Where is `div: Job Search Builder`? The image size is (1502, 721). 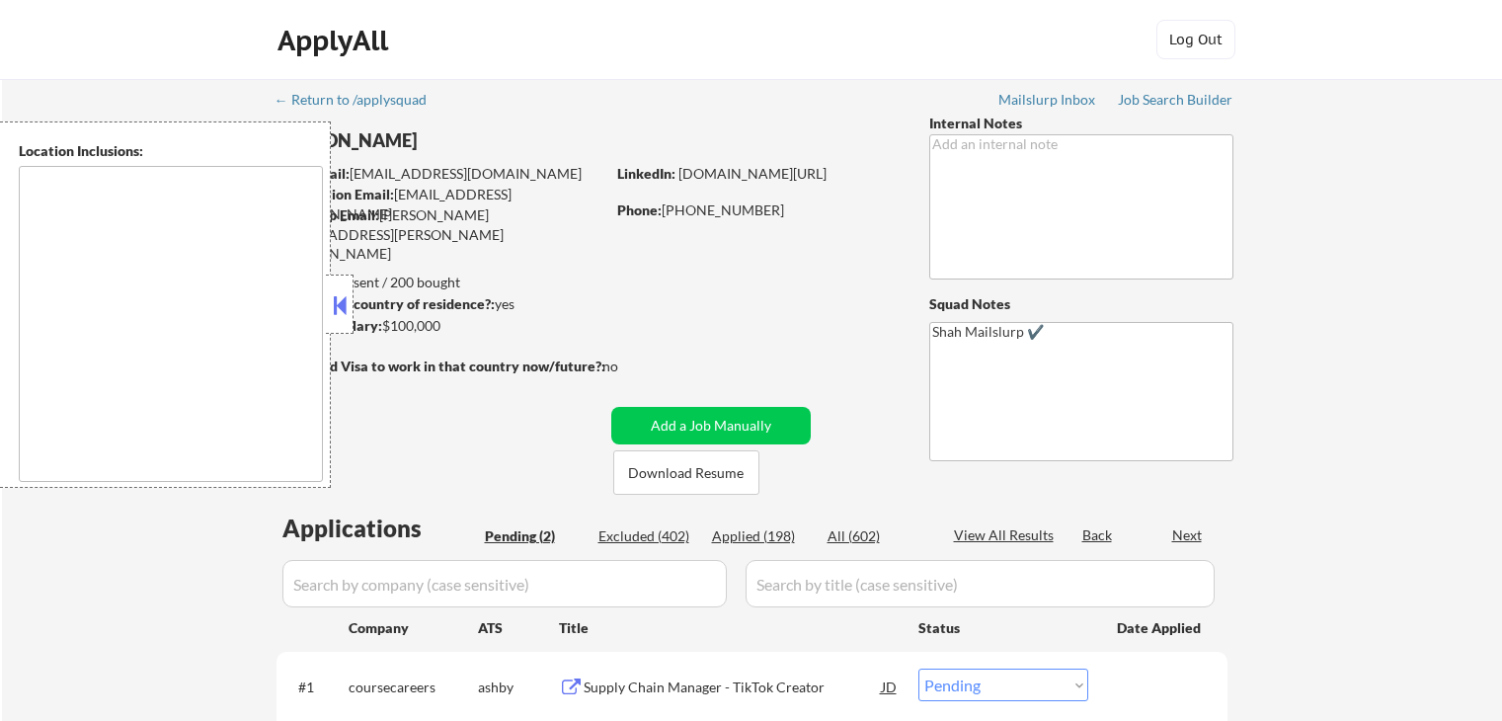
div: Job Search Builder is located at coordinates (1175, 100).